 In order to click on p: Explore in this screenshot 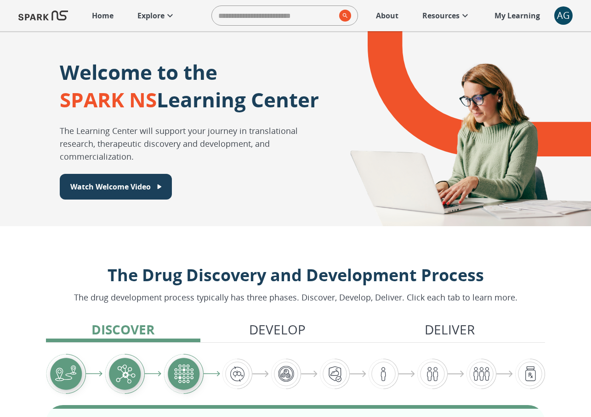, I will do `click(151, 16)`.